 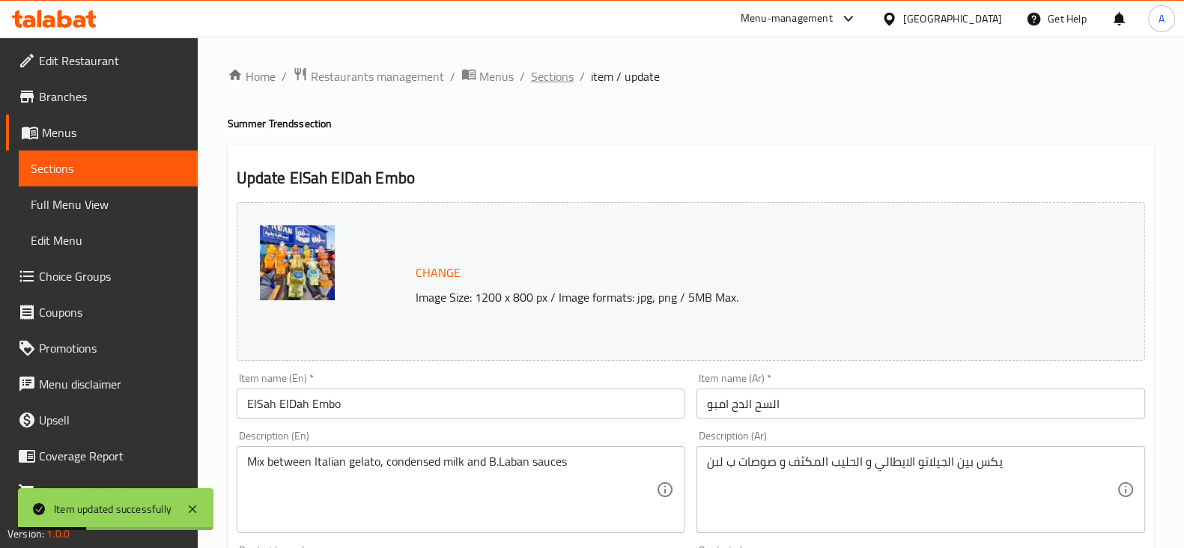 What do you see at coordinates (102, 384) in the screenshot?
I see `a: Menu disclaimer` at bounding box center [102, 384].